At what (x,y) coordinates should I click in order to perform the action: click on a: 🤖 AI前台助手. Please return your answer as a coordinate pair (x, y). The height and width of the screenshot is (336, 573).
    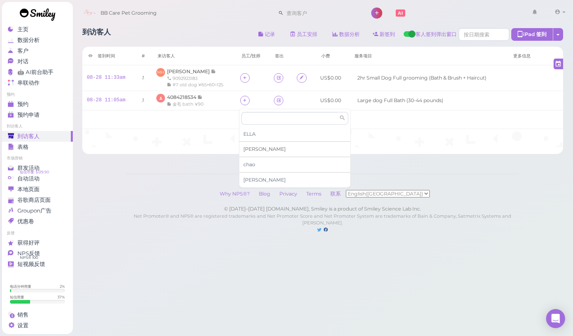
    Looking at the image, I should click on (37, 72).